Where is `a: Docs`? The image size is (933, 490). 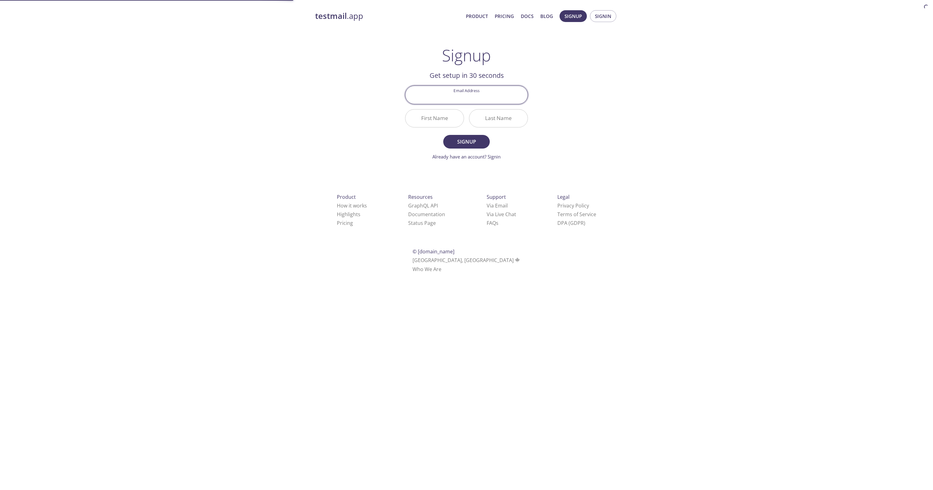
a: Docs is located at coordinates (527, 16).